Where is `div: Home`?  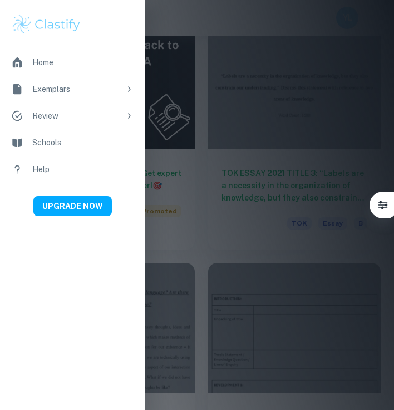 div: Home is located at coordinates (83, 62).